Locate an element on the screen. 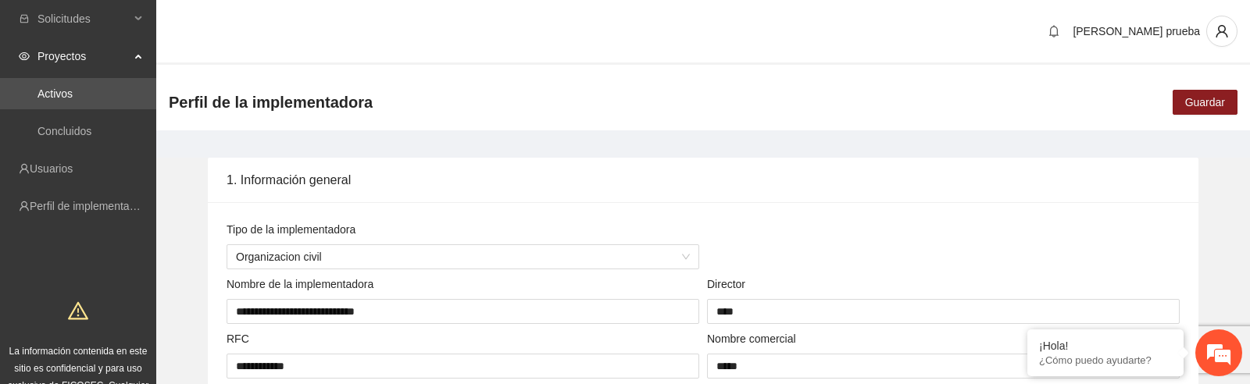 This screenshot has height=384, width=1250. span: warning is located at coordinates (78, 311).